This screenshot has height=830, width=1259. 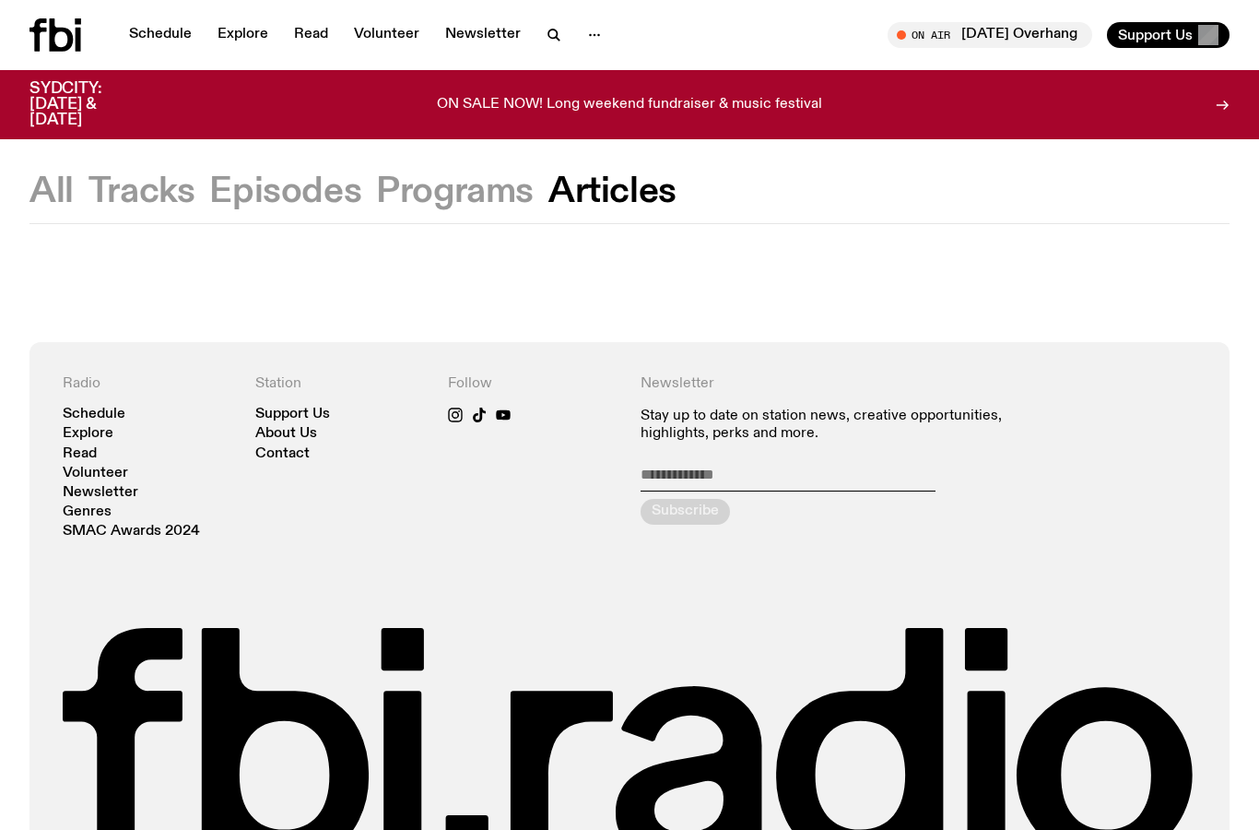 What do you see at coordinates (292, 414) in the screenshot?
I see `a: Support Us` at bounding box center [292, 414].